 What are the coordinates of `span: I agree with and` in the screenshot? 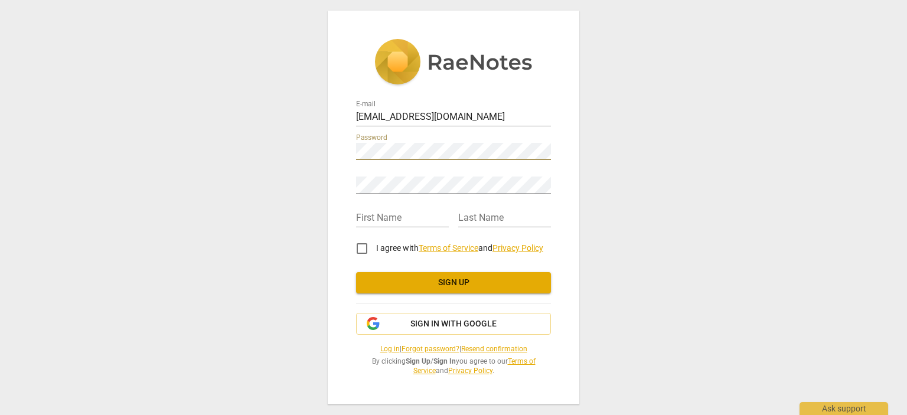 It's located at (459, 248).